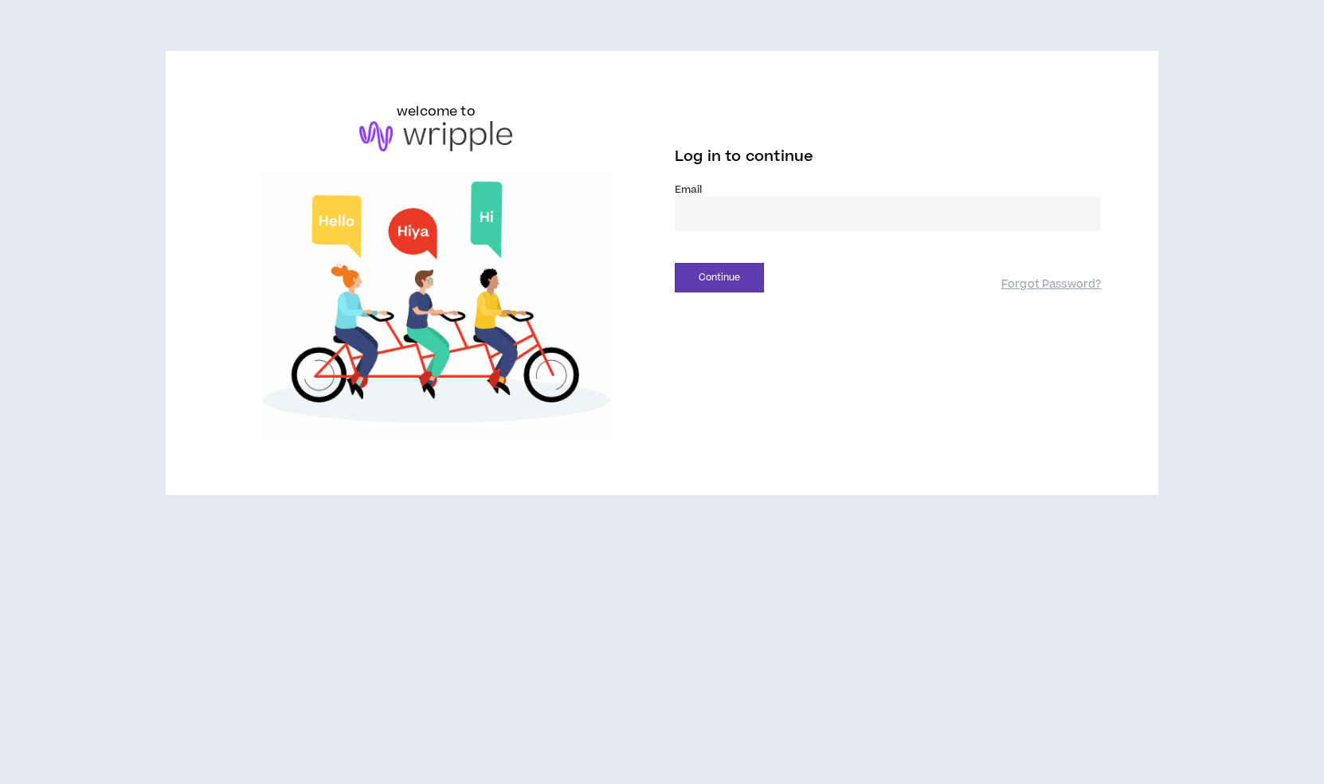 This screenshot has height=784, width=1324. I want to click on button: Continue, so click(719, 277).